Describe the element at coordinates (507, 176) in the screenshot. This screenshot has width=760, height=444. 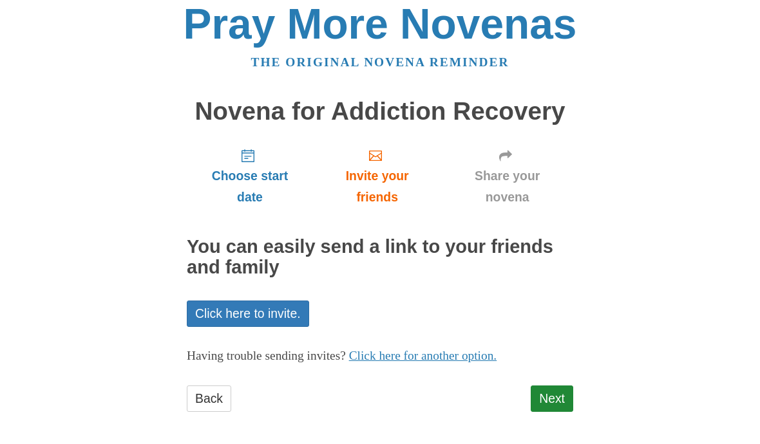
I see `a: Share your novena` at that location.